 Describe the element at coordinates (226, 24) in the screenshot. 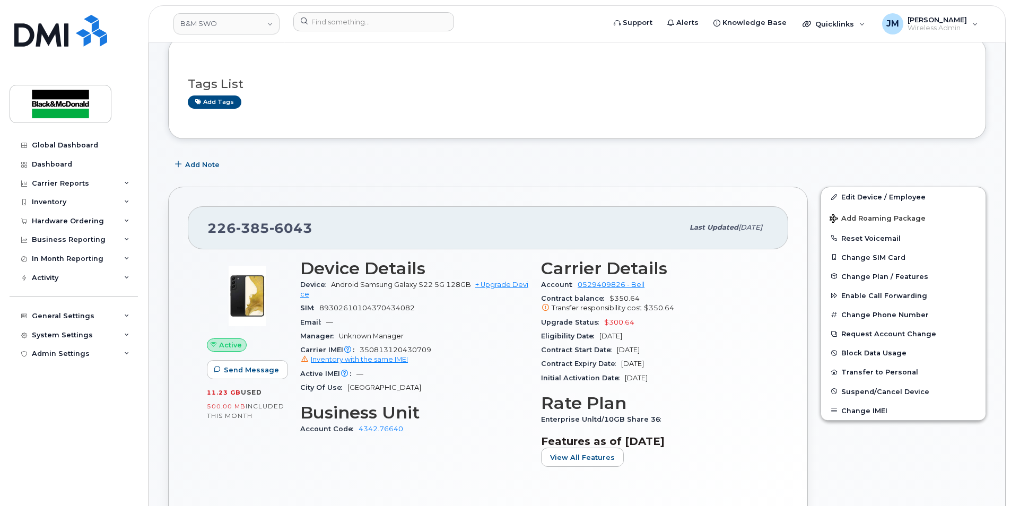

I see `a: B&M SWO` at that location.